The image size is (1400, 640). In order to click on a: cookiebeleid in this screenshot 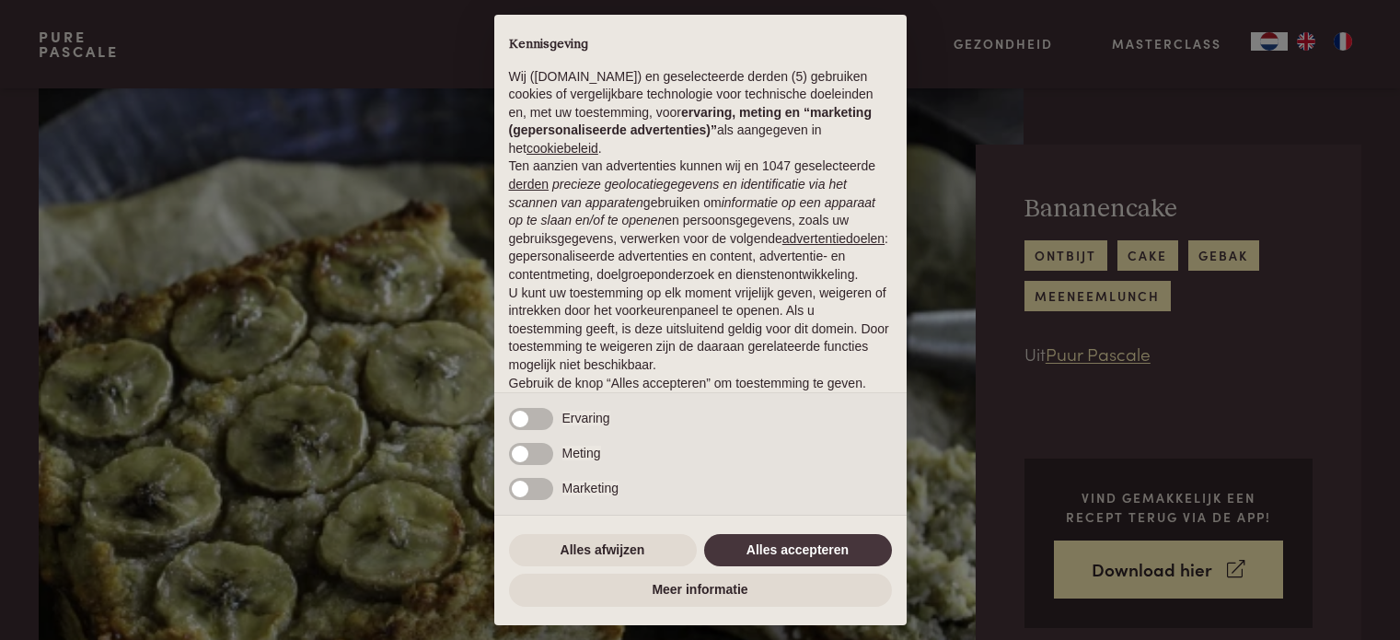, I will do `click(563, 148)`.